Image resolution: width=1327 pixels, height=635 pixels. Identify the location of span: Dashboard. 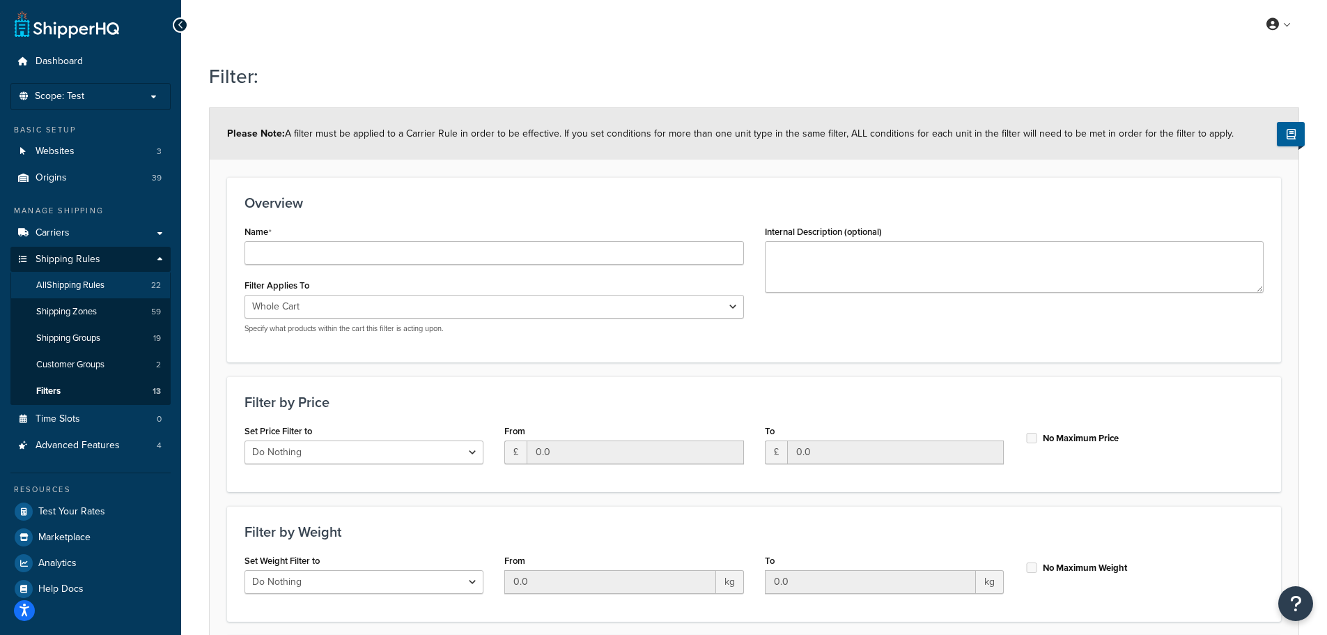
(59, 61).